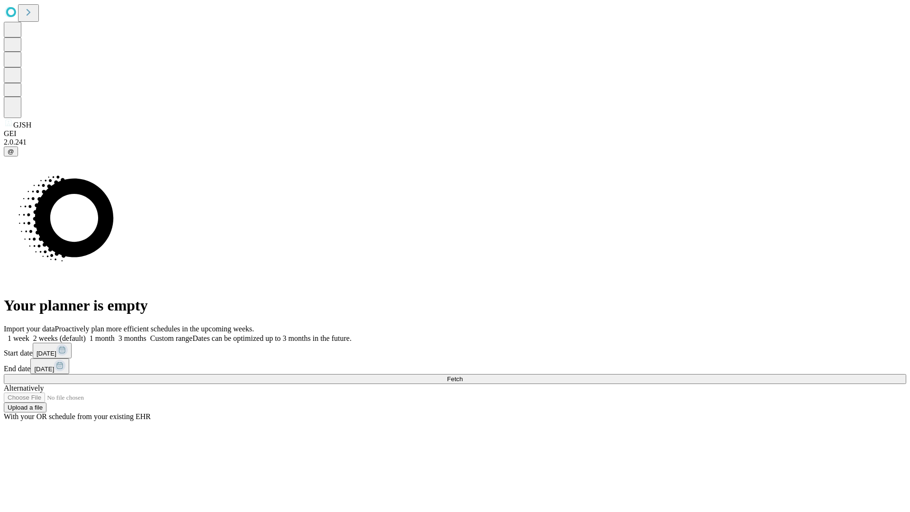  Describe the element at coordinates (24, 388) in the screenshot. I see `span: Alternatively` at that location.